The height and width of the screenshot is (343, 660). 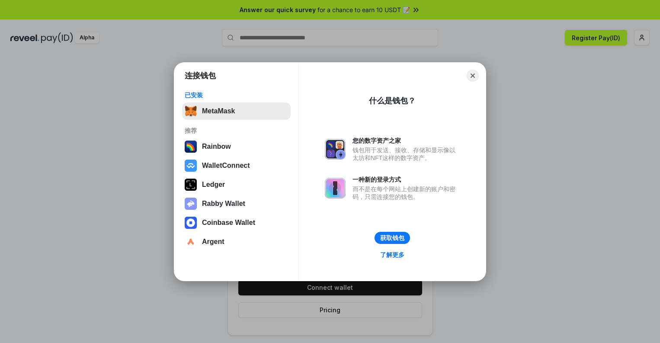 I want to click on button: Coinbase Wallet, so click(x=236, y=223).